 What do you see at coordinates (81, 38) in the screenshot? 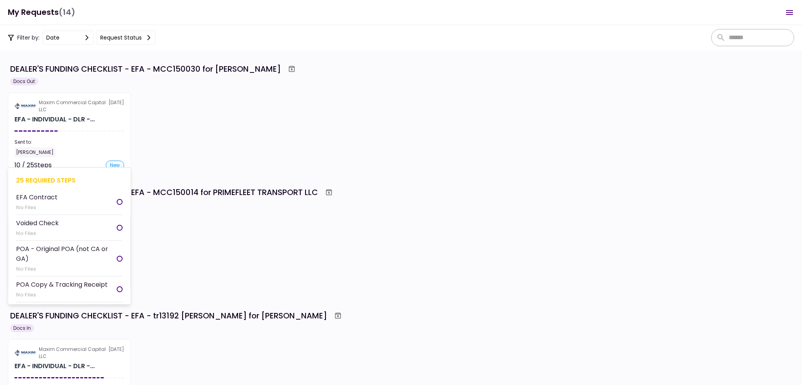
I see `div: Filter by:` at bounding box center [81, 38].